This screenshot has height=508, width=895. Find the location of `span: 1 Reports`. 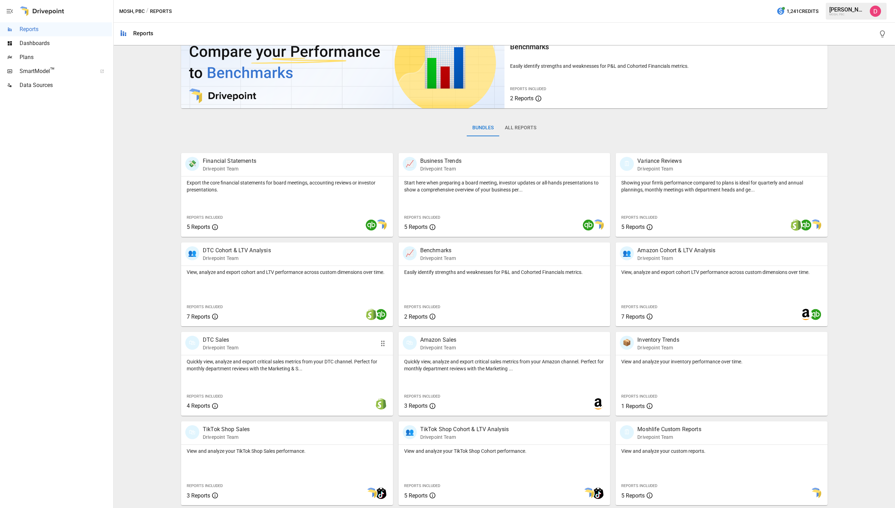

span: 1 Reports is located at coordinates (633, 406).